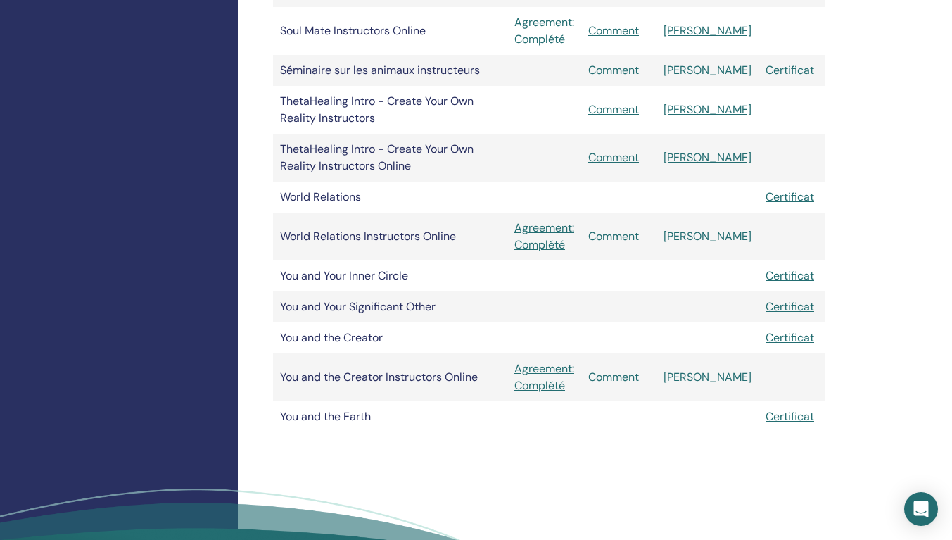 The width and height of the screenshot is (952, 540). Describe the element at coordinates (390, 70) in the screenshot. I see `td: Séminaire sur les animaux instructeurs` at that location.